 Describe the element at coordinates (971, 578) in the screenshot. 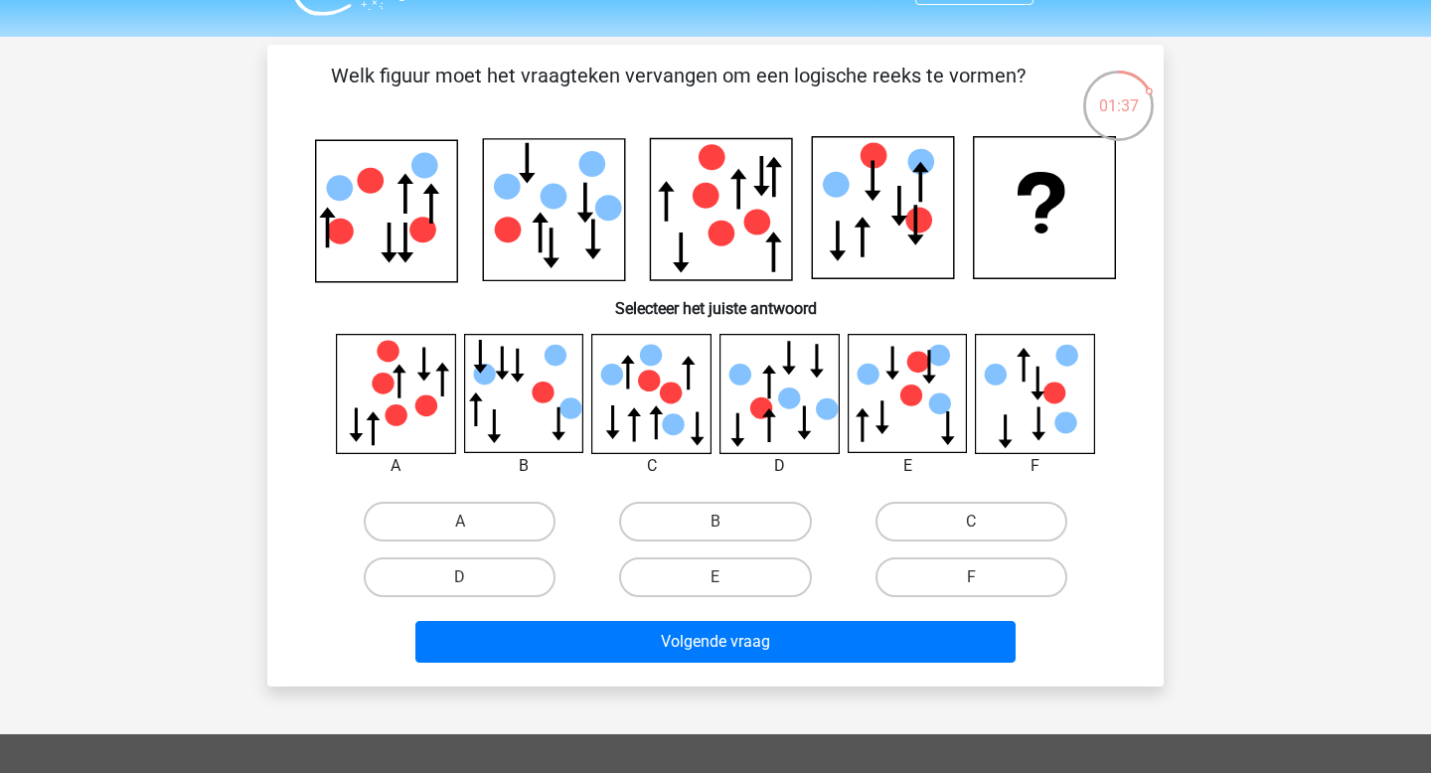

I see `label: F` at that location.